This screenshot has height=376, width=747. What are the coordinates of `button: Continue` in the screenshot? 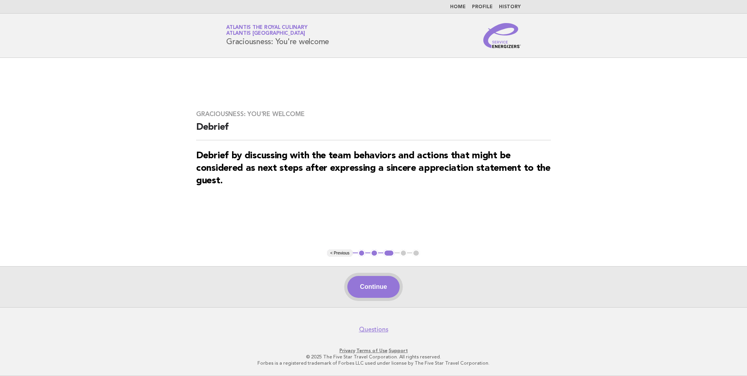 It's located at (373, 287).